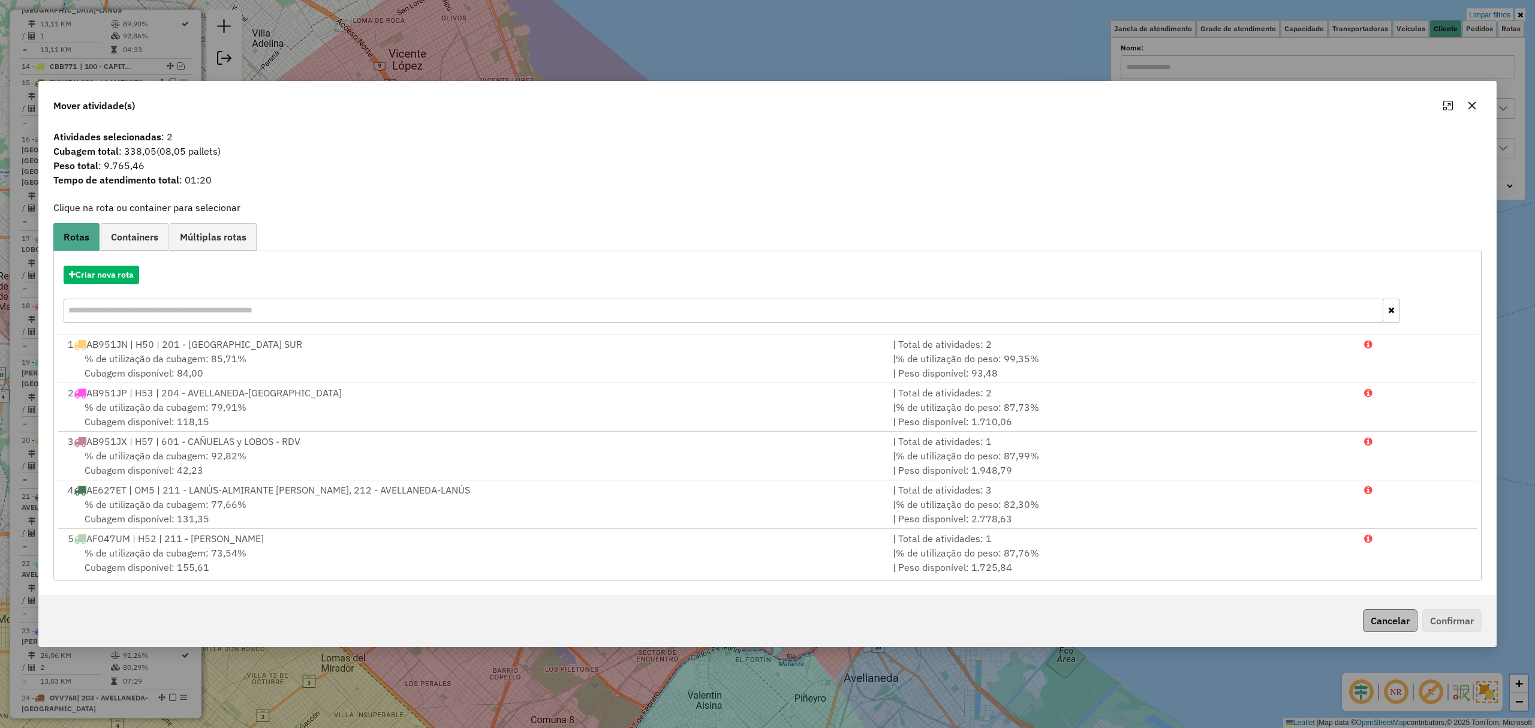  What do you see at coordinates (1121, 560) in the screenshot?
I see `div: | | Peso disponível: 1.725,84` at bounding box center [1121, 560].